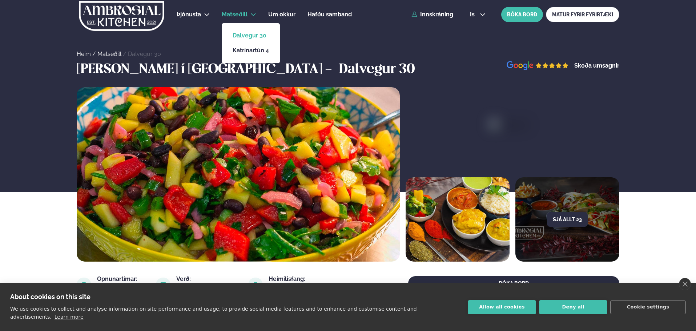 Image resolution: width=696 pixels, height=331 pixels. What do you see at coordinates (213, 313) in the screenshot?
I see `p: We use cookies to collect and analyse information on site performance and usage, to provide socia...` at bounding box center [213, 313].